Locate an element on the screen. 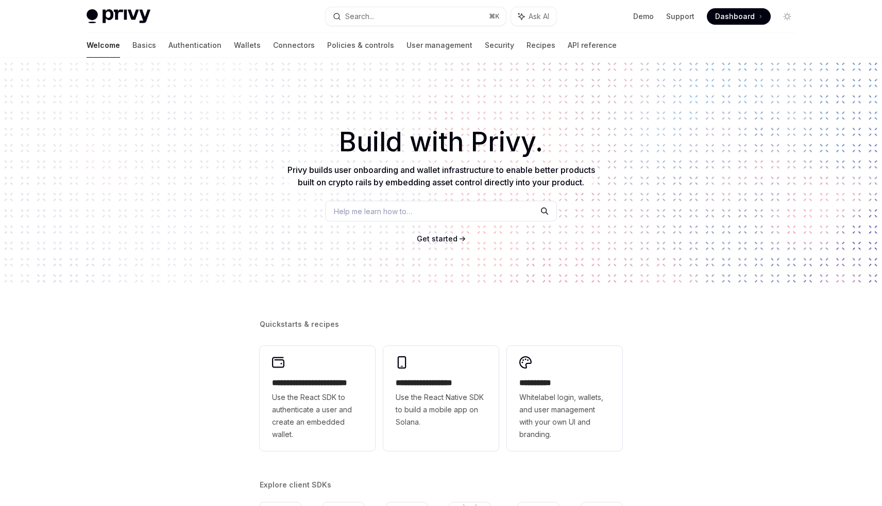 The height and width of the screenshot is (506, 882). span: Get started is located at coordinates (437, 239).